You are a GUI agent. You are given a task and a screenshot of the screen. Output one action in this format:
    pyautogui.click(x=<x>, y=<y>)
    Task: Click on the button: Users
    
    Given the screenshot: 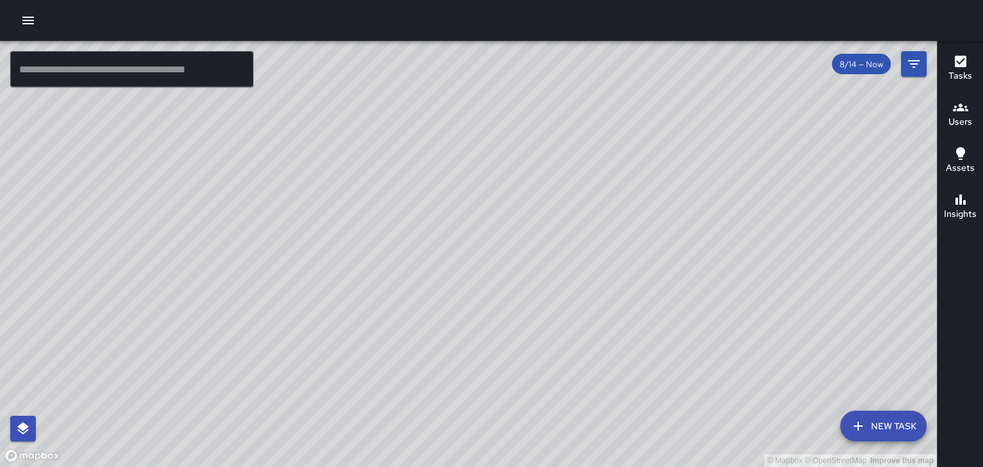 What is the action you would take?
    pyautogui.click(x=960, y=115)
    